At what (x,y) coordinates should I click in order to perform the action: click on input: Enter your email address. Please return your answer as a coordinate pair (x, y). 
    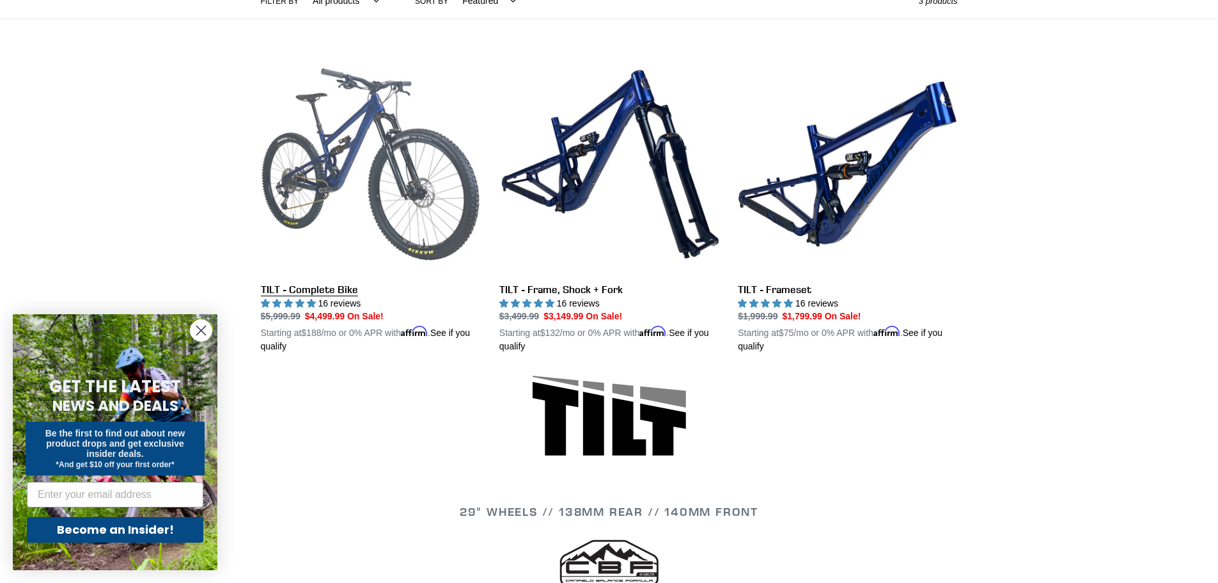
    Looking at the image, I should click on (115, 494).